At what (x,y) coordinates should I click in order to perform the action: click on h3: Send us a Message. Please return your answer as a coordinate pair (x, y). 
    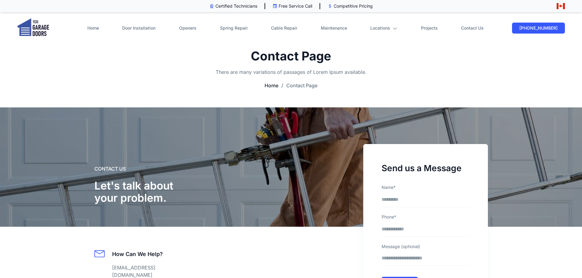
    Looking at the image, I should click on (425, 169).